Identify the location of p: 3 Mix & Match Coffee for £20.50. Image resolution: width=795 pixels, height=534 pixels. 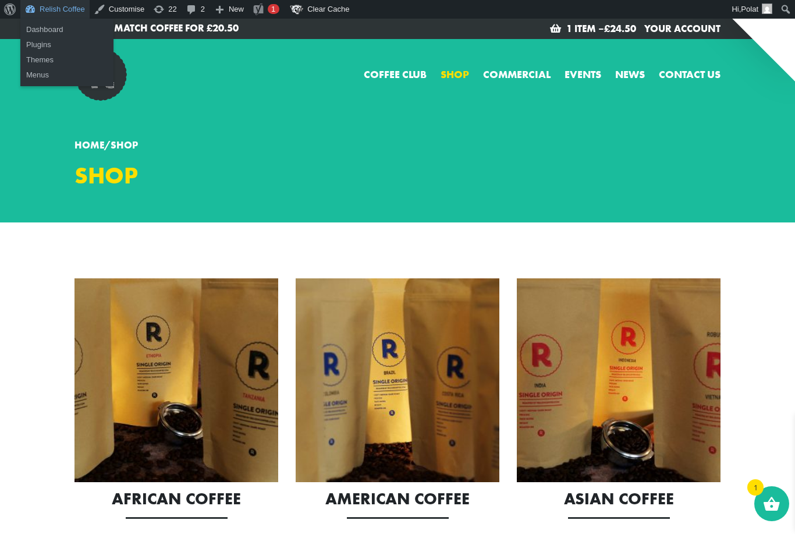
(232, 29).